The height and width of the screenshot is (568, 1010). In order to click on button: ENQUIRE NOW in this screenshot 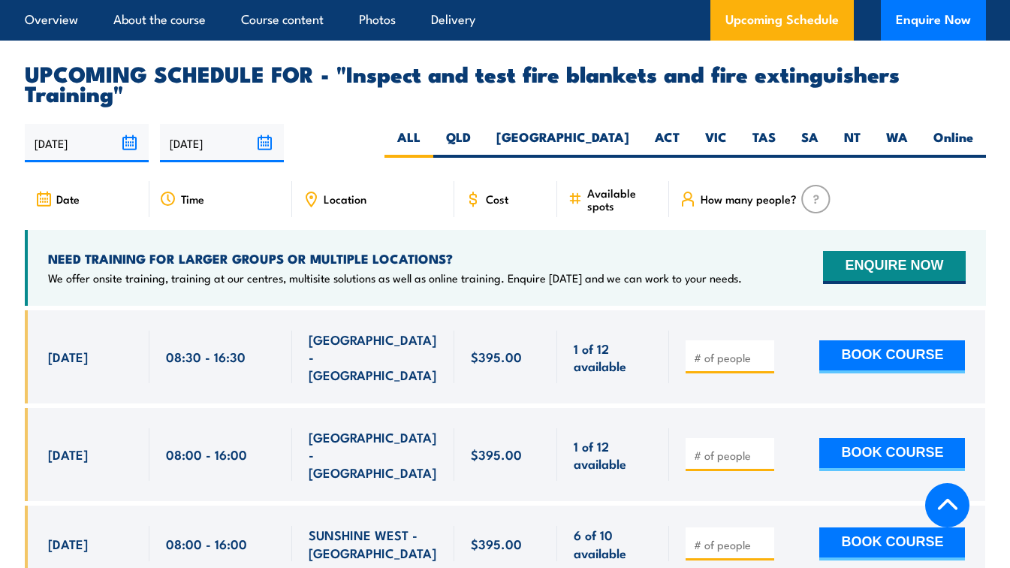, I will do `click(893, 267)`.